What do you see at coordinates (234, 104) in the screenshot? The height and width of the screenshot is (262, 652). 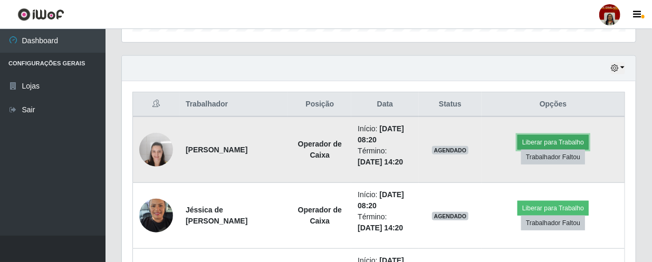 I see `th: Trabalhador` at bounding box center [234, 104].